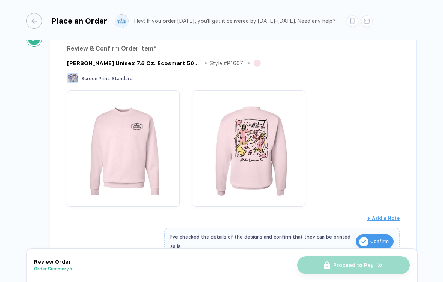  I want to click on span: + Add a Note, so click(383, 218).